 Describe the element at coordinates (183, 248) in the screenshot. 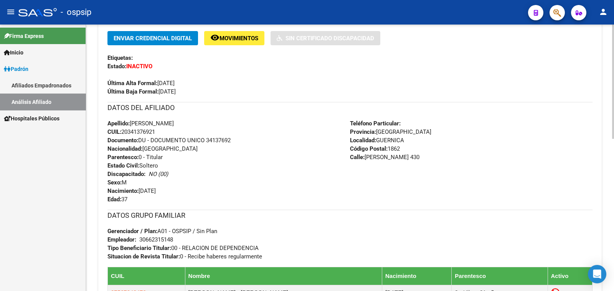

I see `span: 00 - RELACION DE DEPENDENCIA` at that location.